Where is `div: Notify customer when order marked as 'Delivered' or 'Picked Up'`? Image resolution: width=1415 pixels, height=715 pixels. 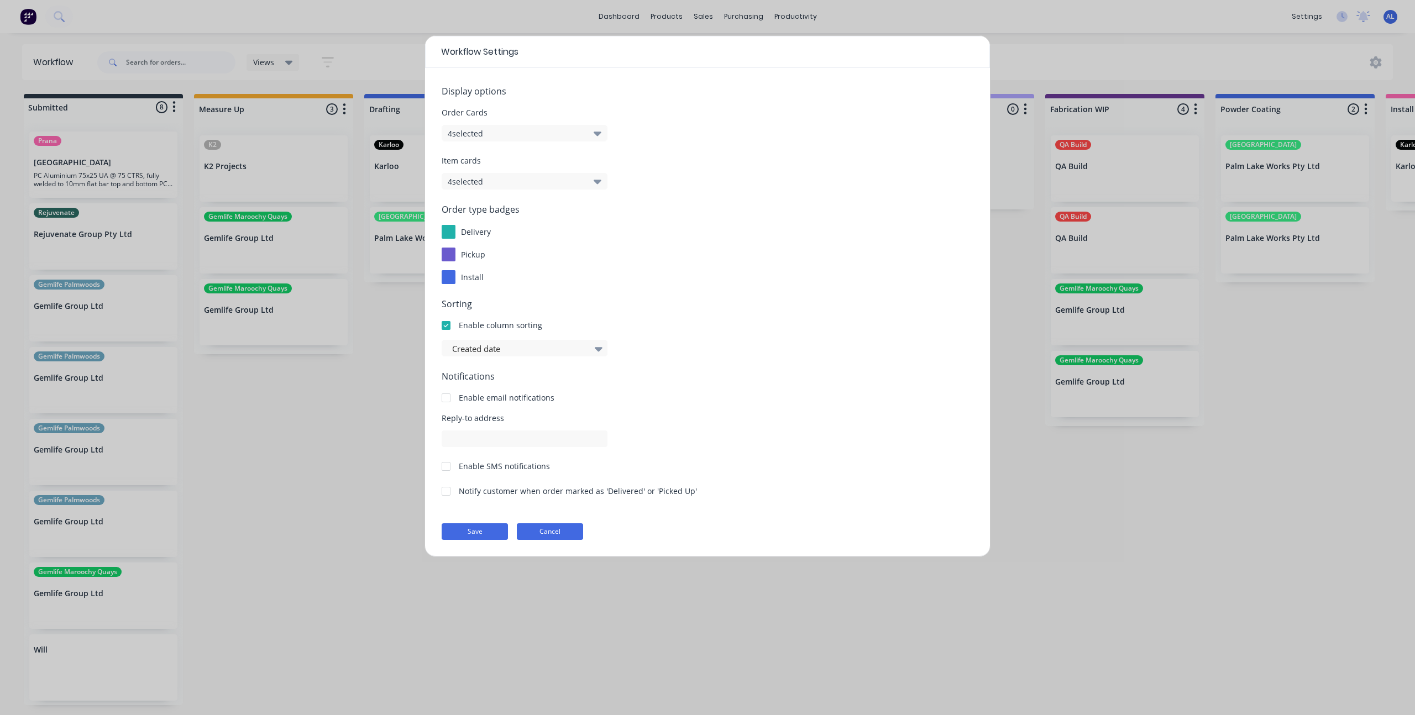
div: Notify customer when order marked as 'Delivered' or 'Picked Up' is located at coordinates (578, 491).